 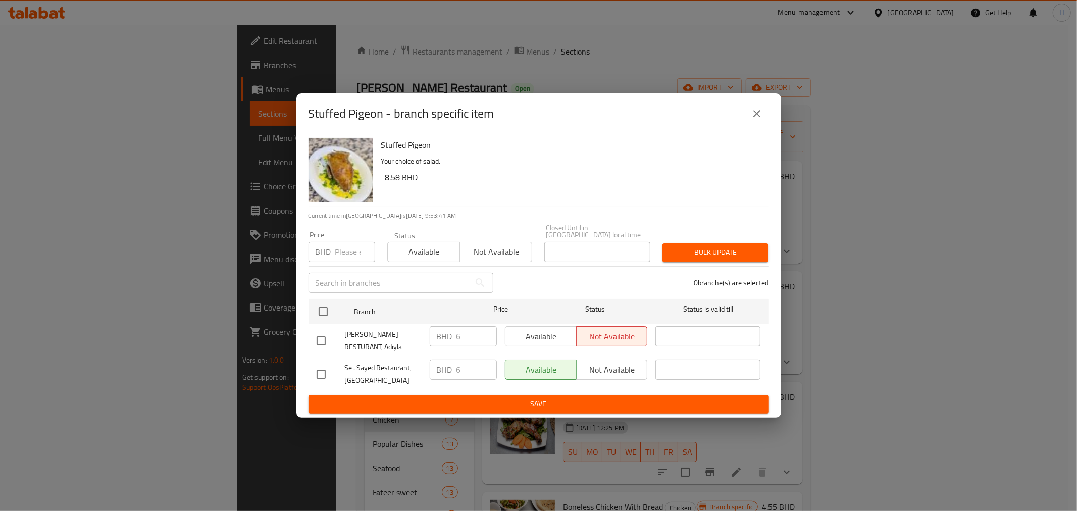 I want to click on span: Available, so click(x=424, y=252).